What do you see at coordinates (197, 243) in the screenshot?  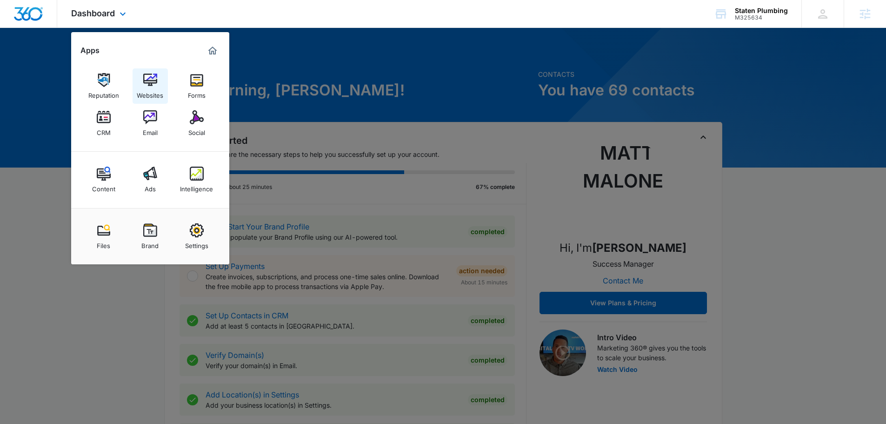 I see `div: Settings` at bounding box center [197, 243].